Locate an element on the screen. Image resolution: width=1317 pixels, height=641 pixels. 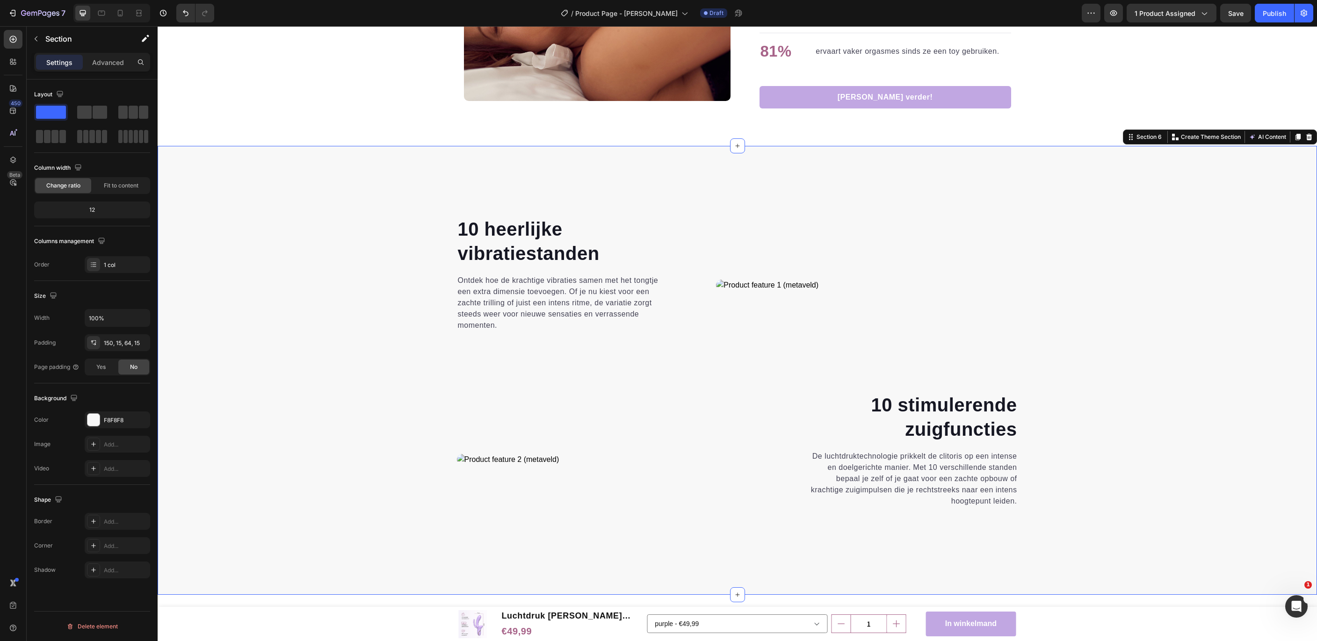
div: Beta is located at coordinates (15, 175).